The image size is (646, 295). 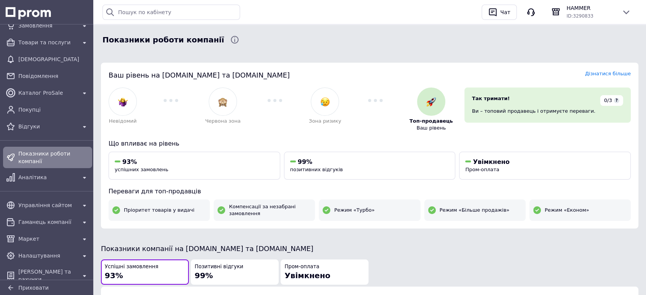 What do you see at coordinates (123, 121) in the screenshot?
I see `span: Невідомий` at bounding box center [123, 121].